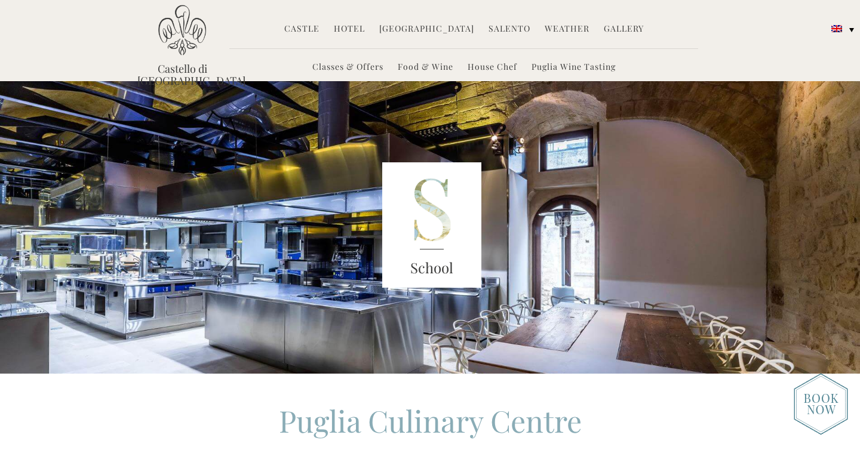 The height and width of the screenshot is (450, 860). I want to click on a: Hotel, so click(349, 29).